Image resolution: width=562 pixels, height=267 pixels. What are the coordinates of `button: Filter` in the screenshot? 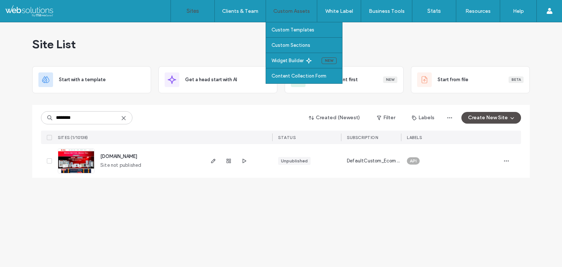 It's located at (386, 118).